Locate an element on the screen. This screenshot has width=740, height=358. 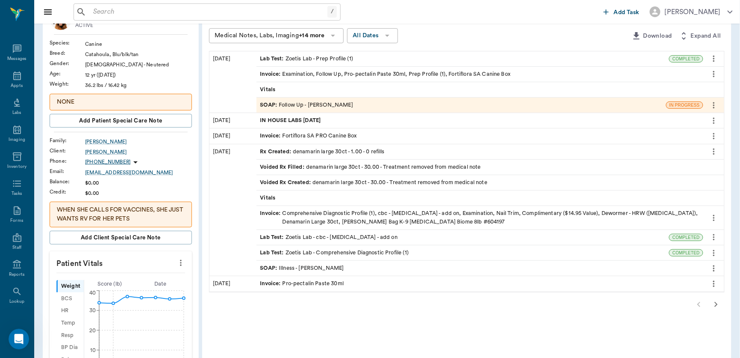
span: IN PROGRESS is located at coordinates (685, 105).